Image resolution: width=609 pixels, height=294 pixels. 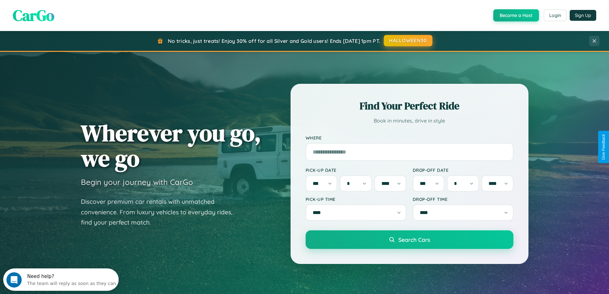 I want to click on h3: Begin your journey with CarGo, so click(x=137, y=182).